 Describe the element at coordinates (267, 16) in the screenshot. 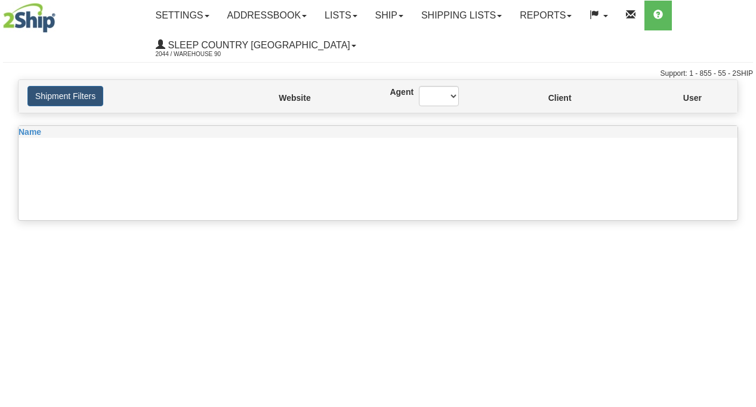

I see `a: Addressbook` at that location.